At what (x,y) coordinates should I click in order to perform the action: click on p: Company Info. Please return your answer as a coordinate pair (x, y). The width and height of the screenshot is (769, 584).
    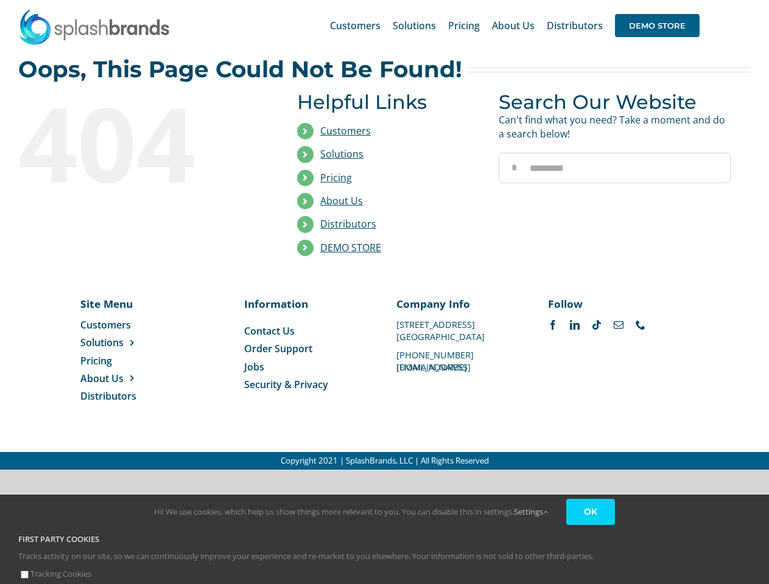
    Looking at the image, I should click on (460, 304).